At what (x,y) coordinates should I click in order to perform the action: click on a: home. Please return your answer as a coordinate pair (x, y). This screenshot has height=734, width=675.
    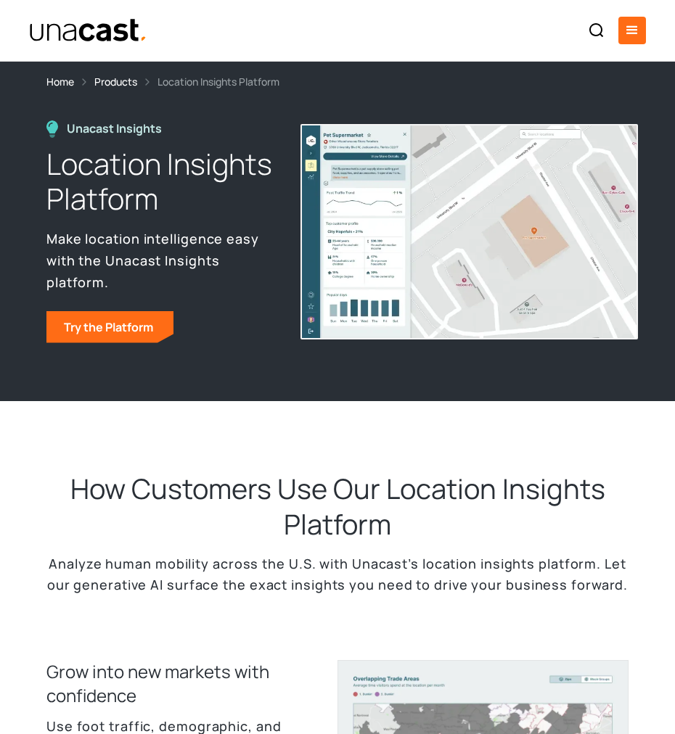
    Looking at the image, I should click on (88, 30).